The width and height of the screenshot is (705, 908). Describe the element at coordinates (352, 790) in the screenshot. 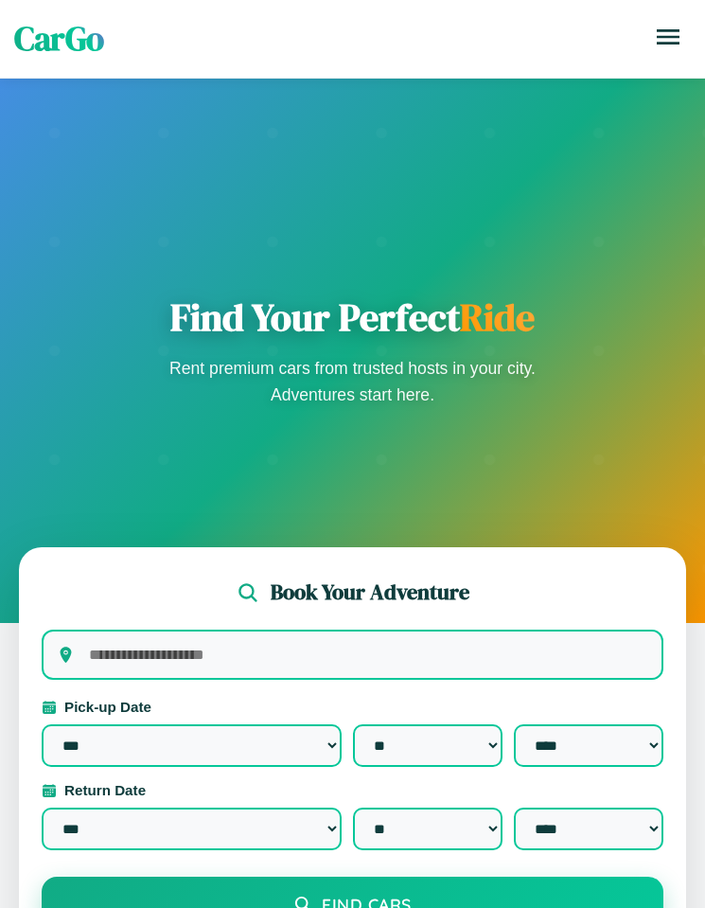

I see `label: Return Date` at that location.